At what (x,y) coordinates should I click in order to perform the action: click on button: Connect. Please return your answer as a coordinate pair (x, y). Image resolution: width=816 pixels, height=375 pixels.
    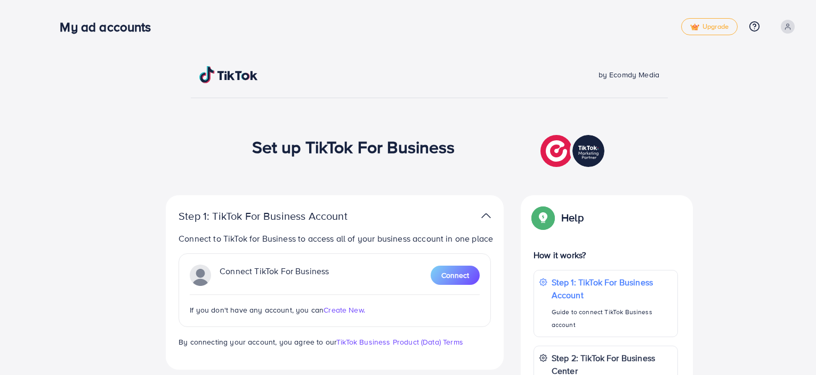
    Looking at the image, I should click on (455, 275).